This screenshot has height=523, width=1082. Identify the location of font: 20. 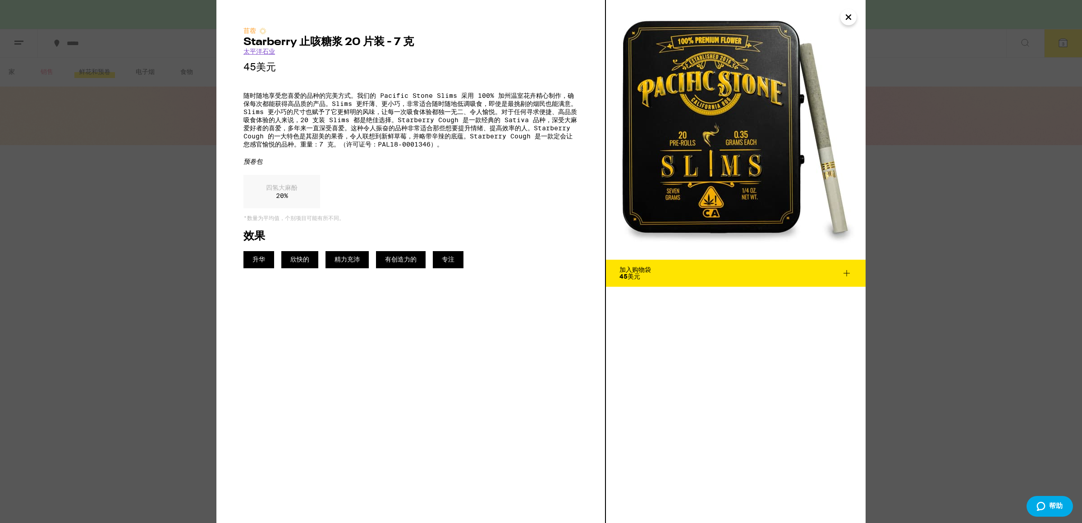
(280, 196).